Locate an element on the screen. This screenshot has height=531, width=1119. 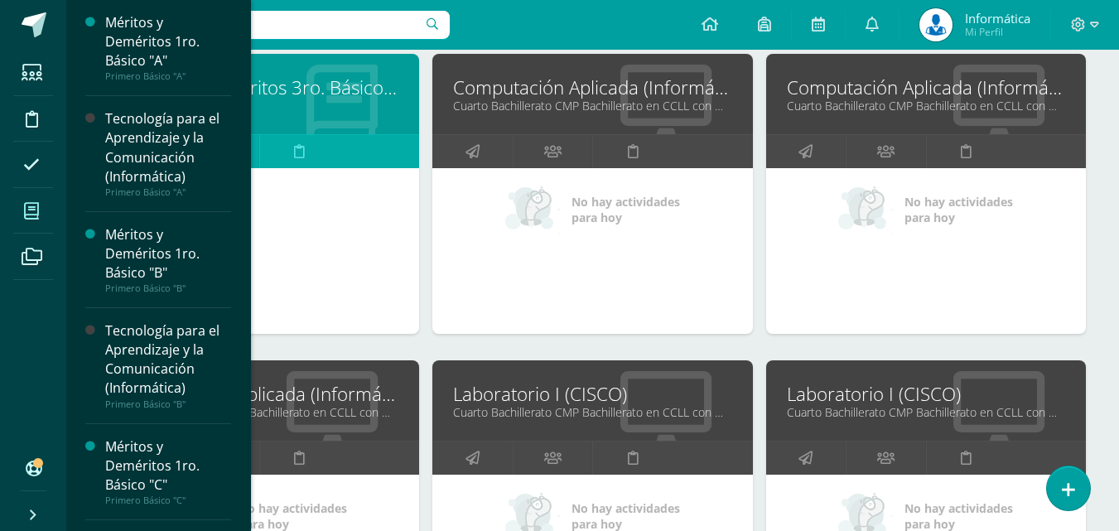
a: Méritos y Deméritos 1ro. Básico "C"Primero Básico "C" is located at coordinates (168, 471).